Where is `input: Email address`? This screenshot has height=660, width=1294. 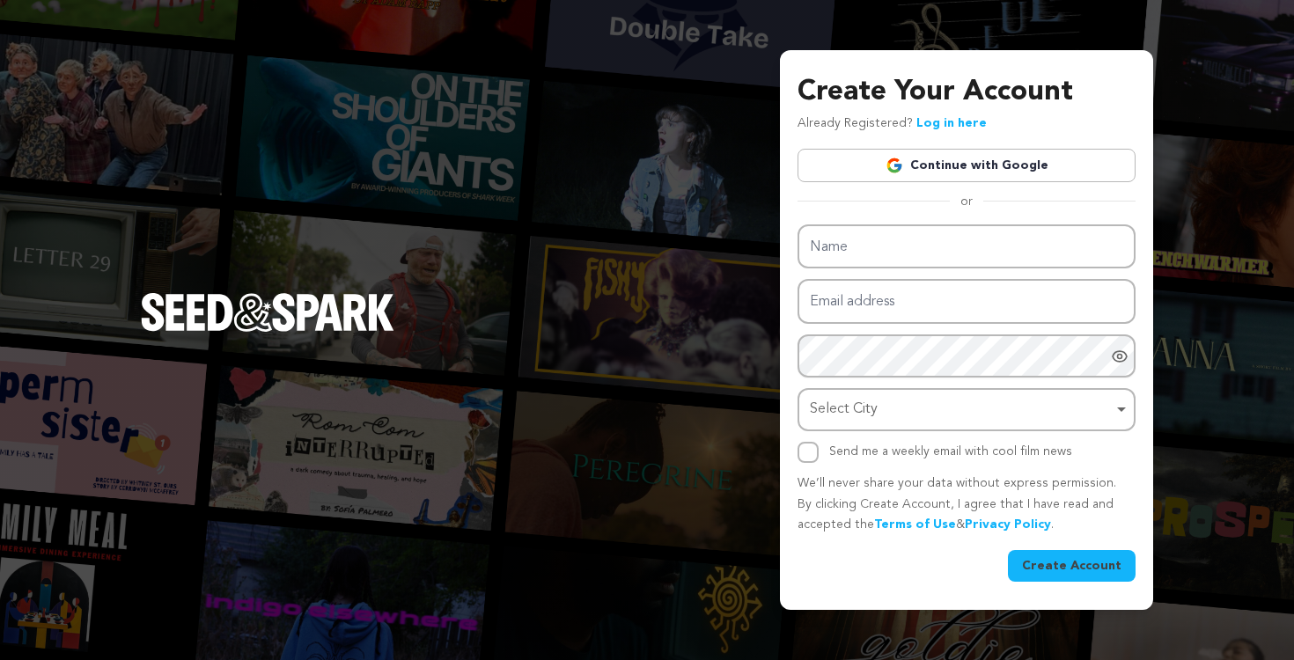
input: Email address is located at coordinates (966, 301).